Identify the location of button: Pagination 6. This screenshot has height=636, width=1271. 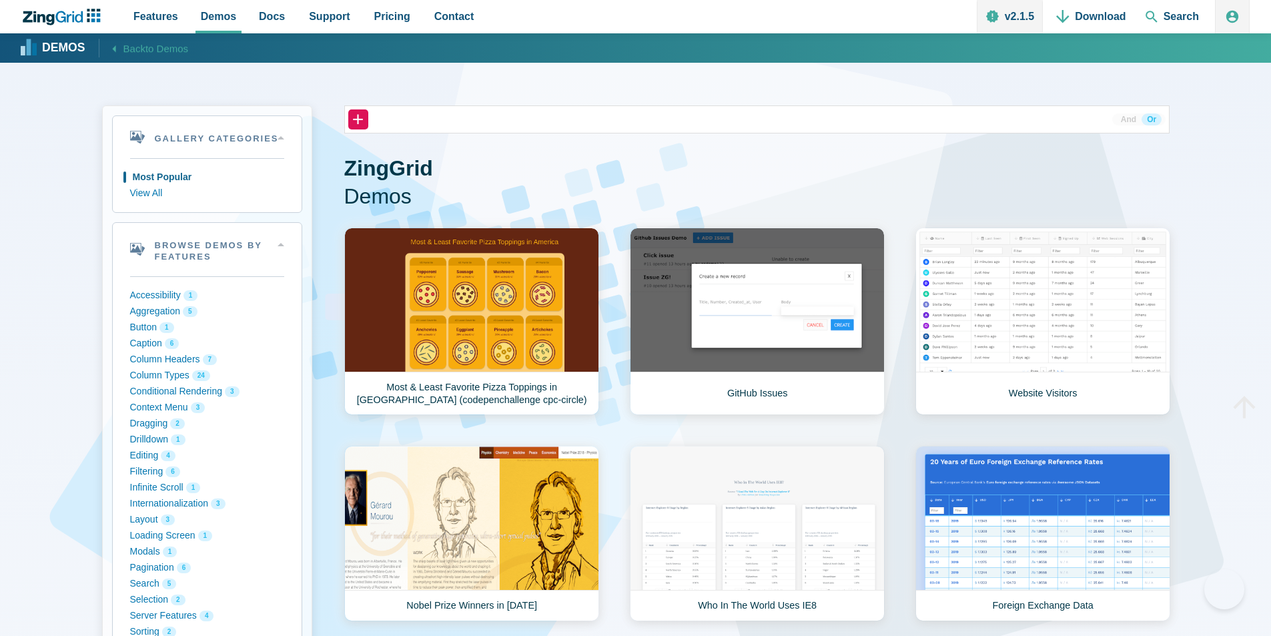
(207, 568).